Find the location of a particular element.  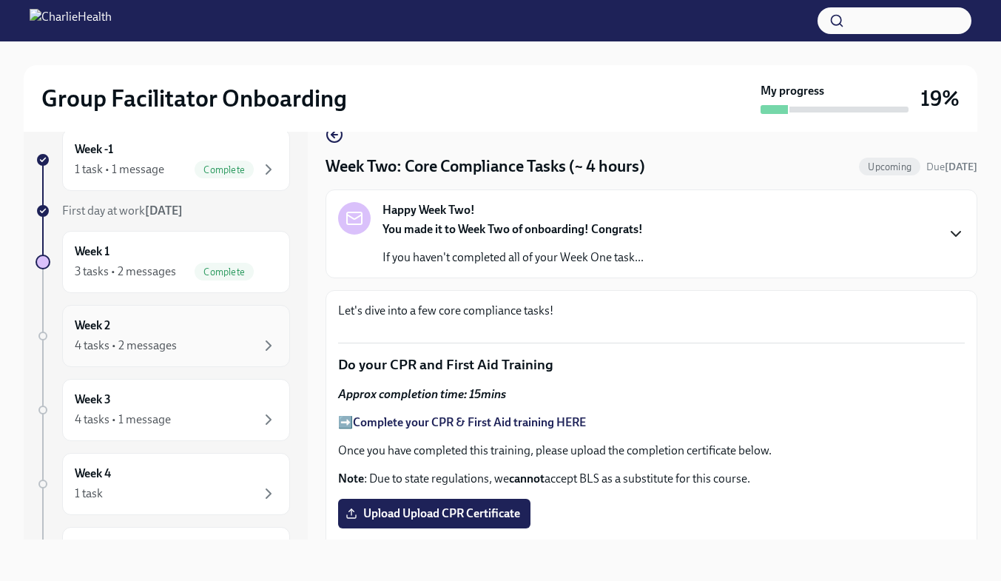

span: Due is located at coordinates (951, 166).